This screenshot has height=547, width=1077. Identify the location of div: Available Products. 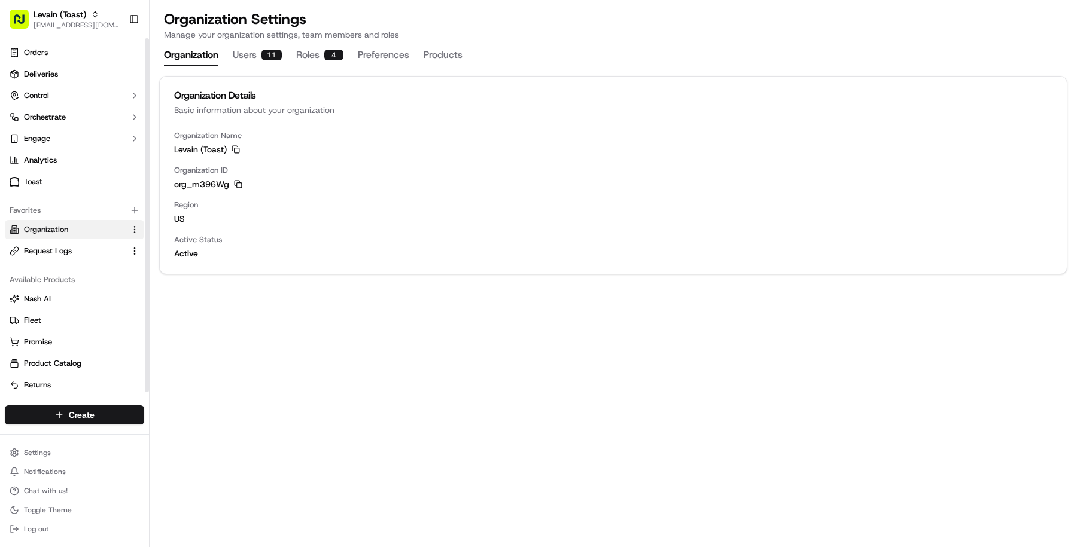
(74, 280).